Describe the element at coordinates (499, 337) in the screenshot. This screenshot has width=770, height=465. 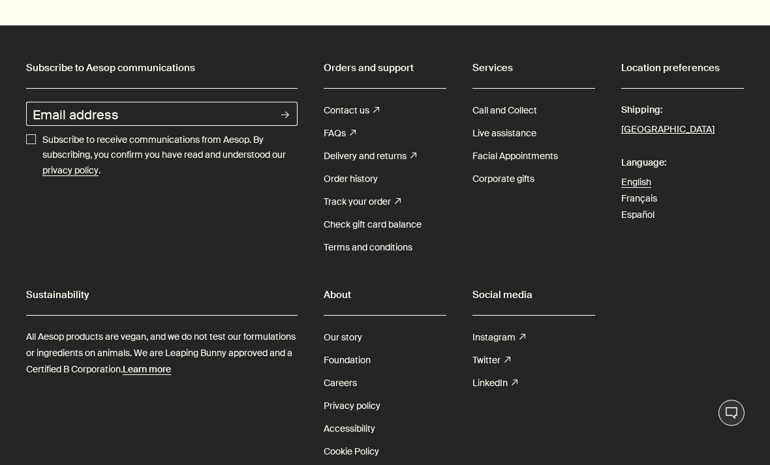
I see `a: Instagram` at that location.